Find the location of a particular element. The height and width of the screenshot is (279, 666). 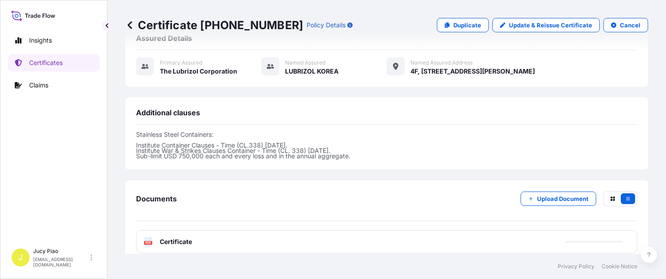

span: Primary assured is located at coordinates (181, 63).